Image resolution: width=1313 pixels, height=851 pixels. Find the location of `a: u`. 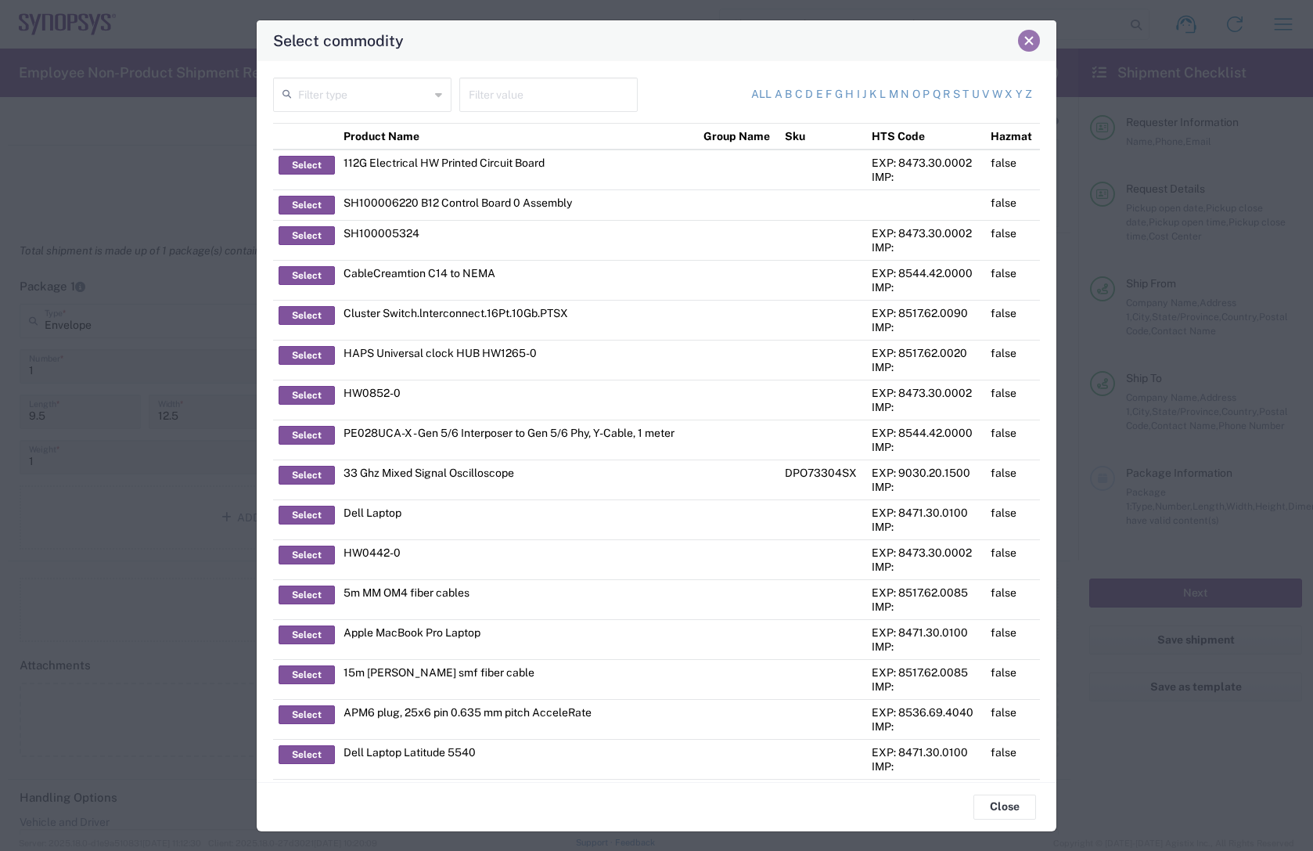

a: u is located at coordinates (976, 95).